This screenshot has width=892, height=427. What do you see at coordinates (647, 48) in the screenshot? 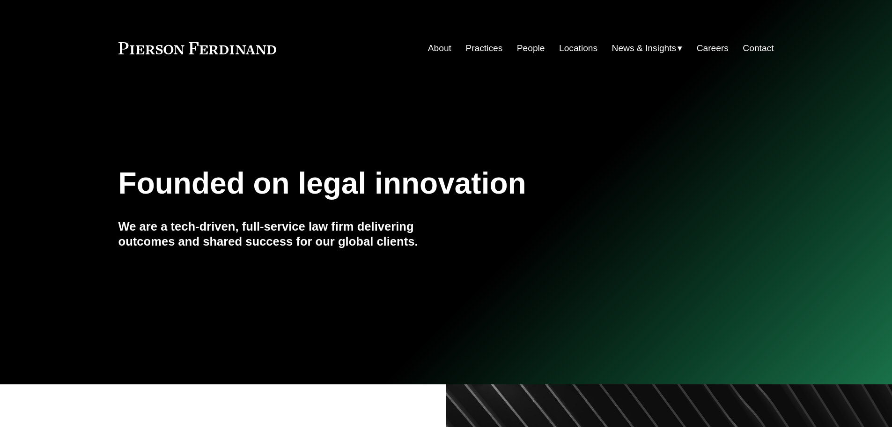
I see `a: folder dropdown` at bounding box center [647, 48].